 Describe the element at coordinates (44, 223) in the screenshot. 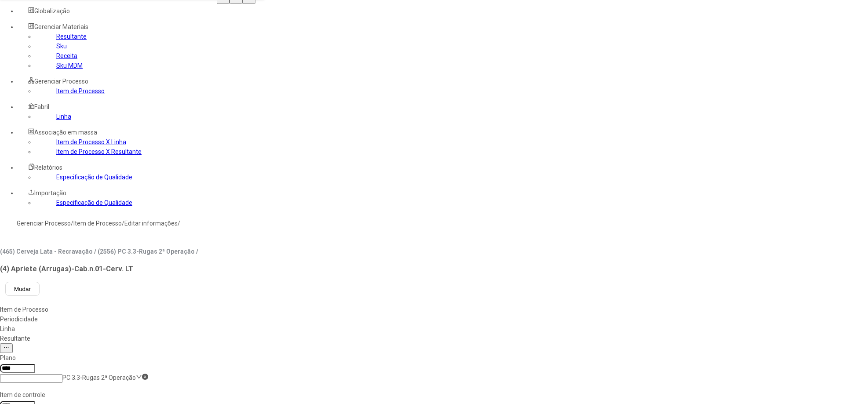

I see `a: Gerenciar Processo` at that location.